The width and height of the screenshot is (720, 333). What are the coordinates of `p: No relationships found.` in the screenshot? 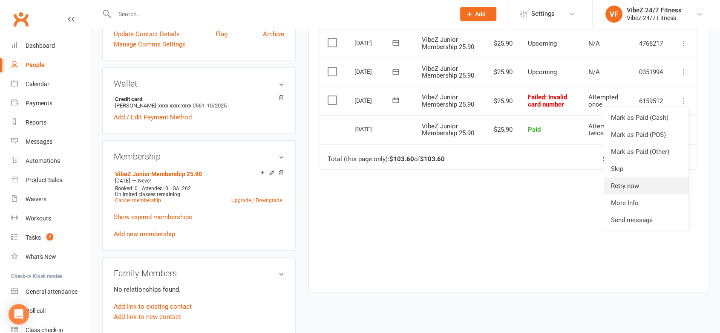 It's located at (199, 289).